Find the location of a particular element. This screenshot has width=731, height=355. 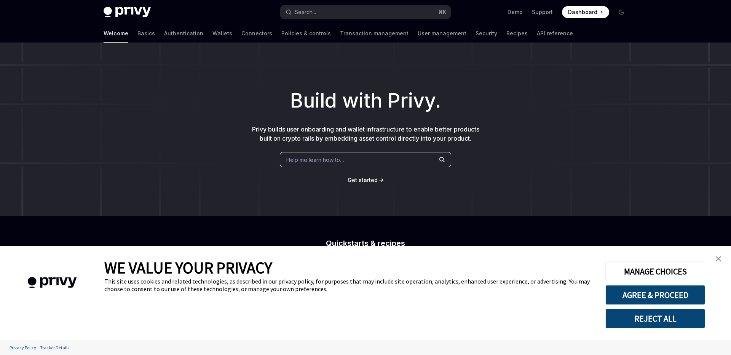

span: Privy builds user onboarding and wallet infrastructure to enable better products built on crypto ... is located at coordinates (365, 134).